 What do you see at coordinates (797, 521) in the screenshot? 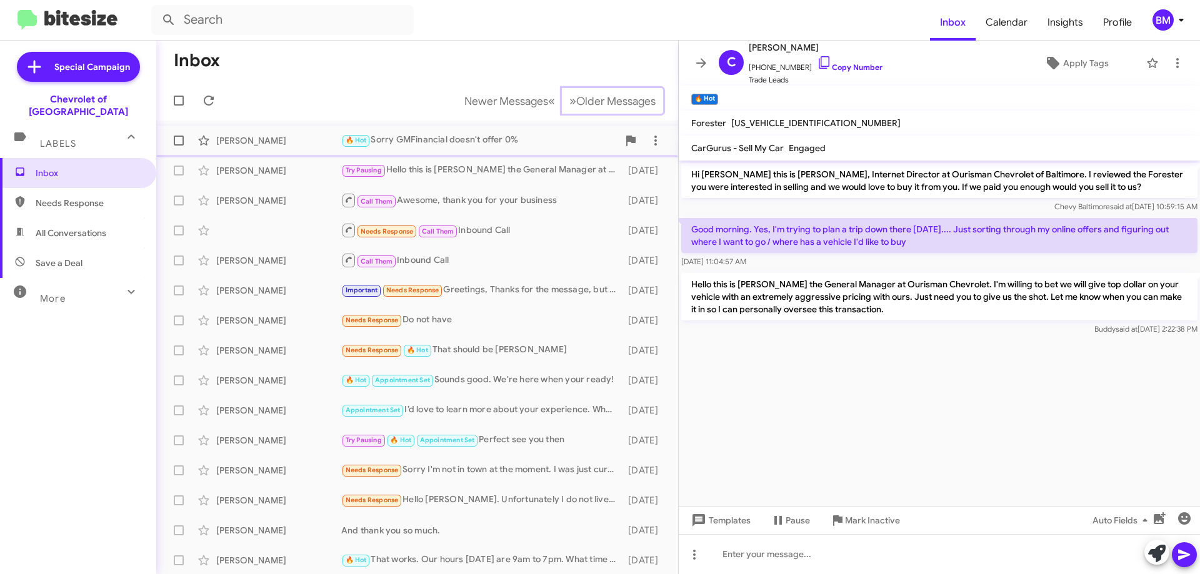
I see `span: Pause` at bounding box center [797, 521].